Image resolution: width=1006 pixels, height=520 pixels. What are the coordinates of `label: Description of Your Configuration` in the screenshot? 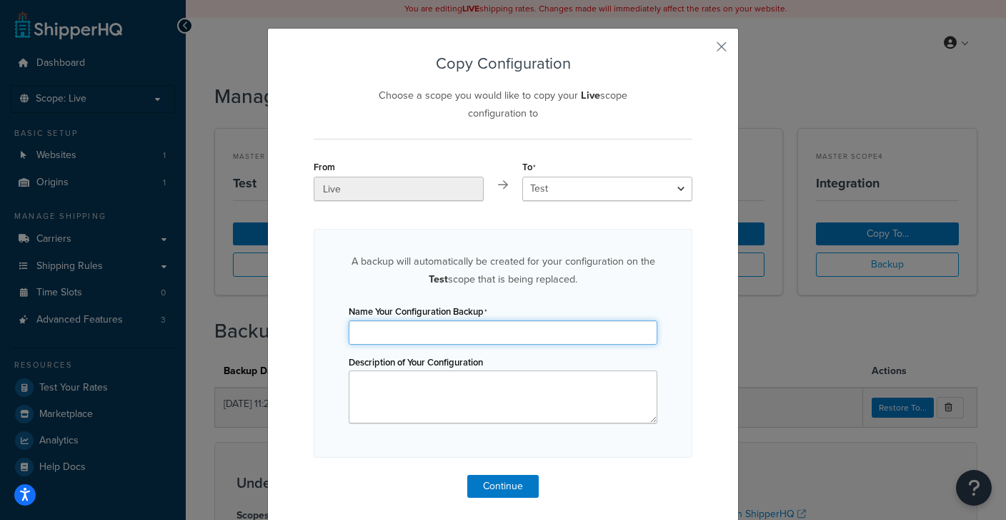 It's located at (416, 362).